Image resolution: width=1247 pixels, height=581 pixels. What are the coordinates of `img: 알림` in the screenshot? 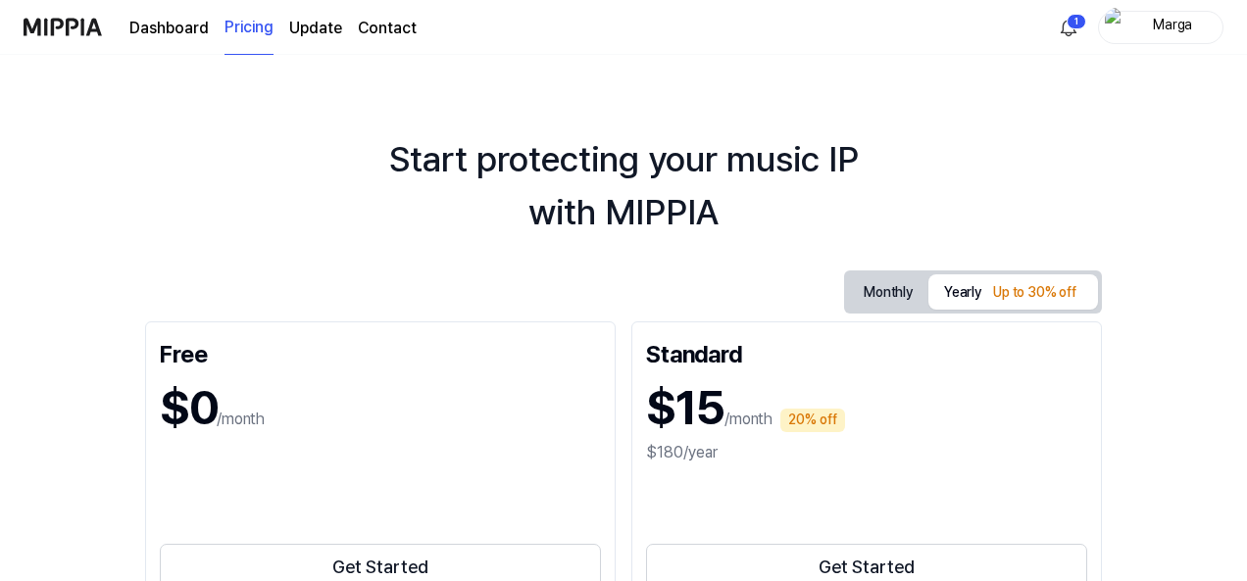 It's located at (1068, 27).